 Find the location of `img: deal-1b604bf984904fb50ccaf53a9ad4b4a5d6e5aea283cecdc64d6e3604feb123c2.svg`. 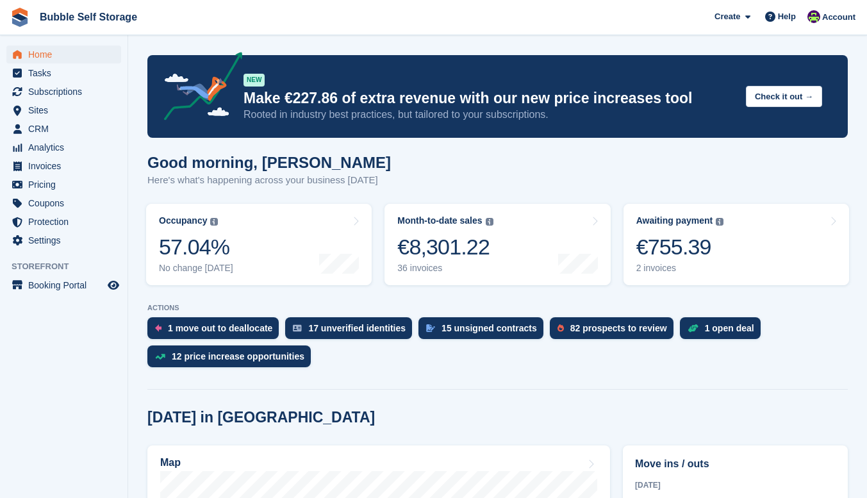

img: deal-1b604bf984904fb50ccaf53a9ad4b4a5d6e5aea283cecdc64d6e3604feb123c2.svg is located at coordinates (693, 328).